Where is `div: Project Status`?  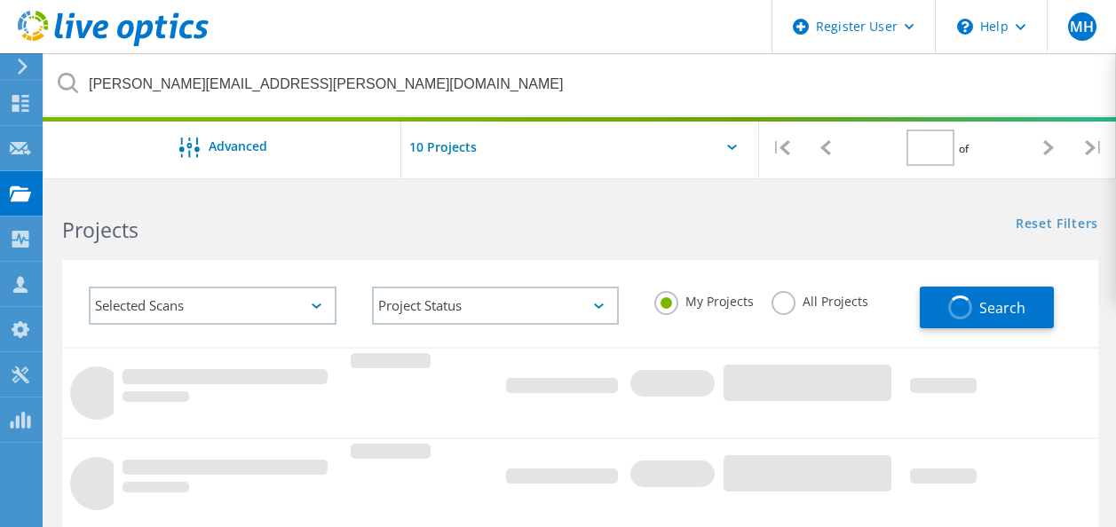 div: Project Status is located at coordinates (495, 305).